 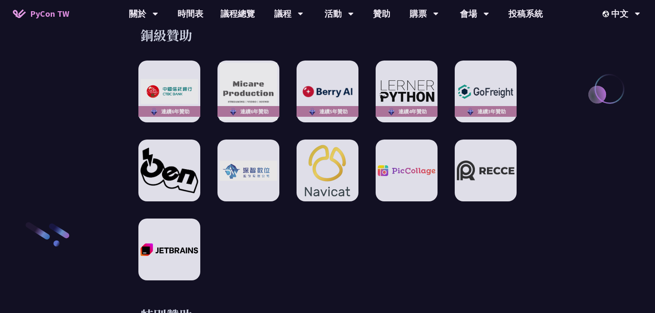 I want to click on img: Home icon of PyCon TW 2025, so click(x=19, y=14).